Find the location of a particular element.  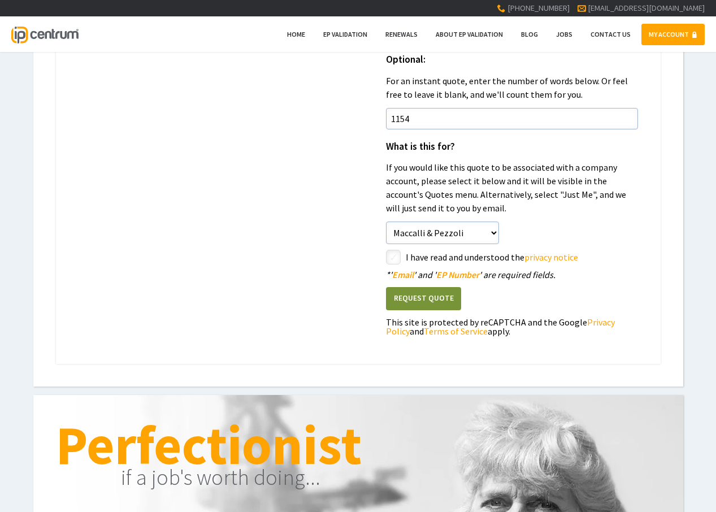

a: Blog is located at coordinates (529, 34).